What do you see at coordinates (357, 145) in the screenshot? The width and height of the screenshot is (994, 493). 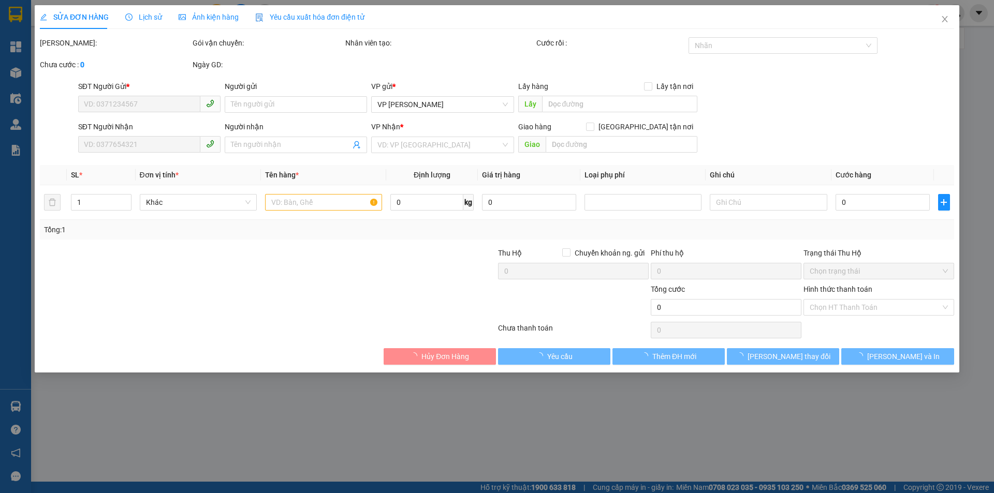 I see `span: user-add` at bounding box center [357, 145].